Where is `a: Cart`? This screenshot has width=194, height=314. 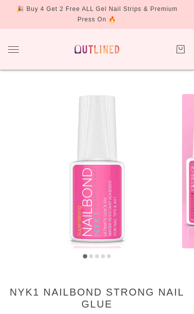
a: Cart is located at coordinates (181, 49).